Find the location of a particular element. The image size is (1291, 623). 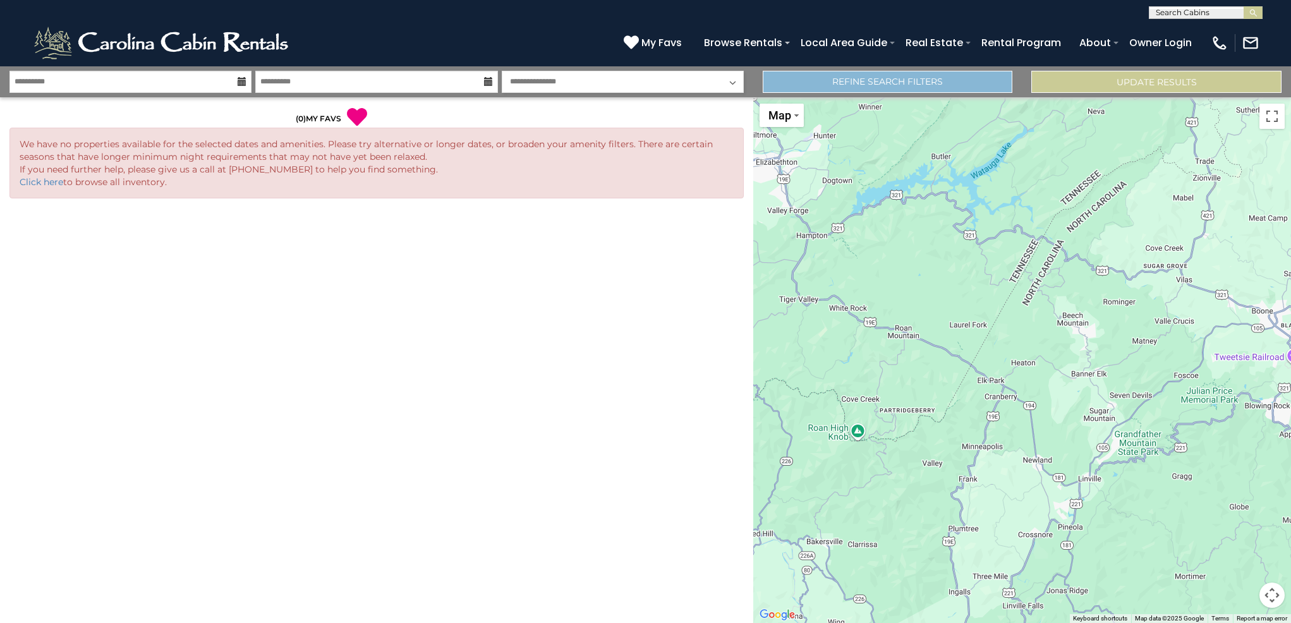

a: Report a map error is located at coordinates (1262, 618).